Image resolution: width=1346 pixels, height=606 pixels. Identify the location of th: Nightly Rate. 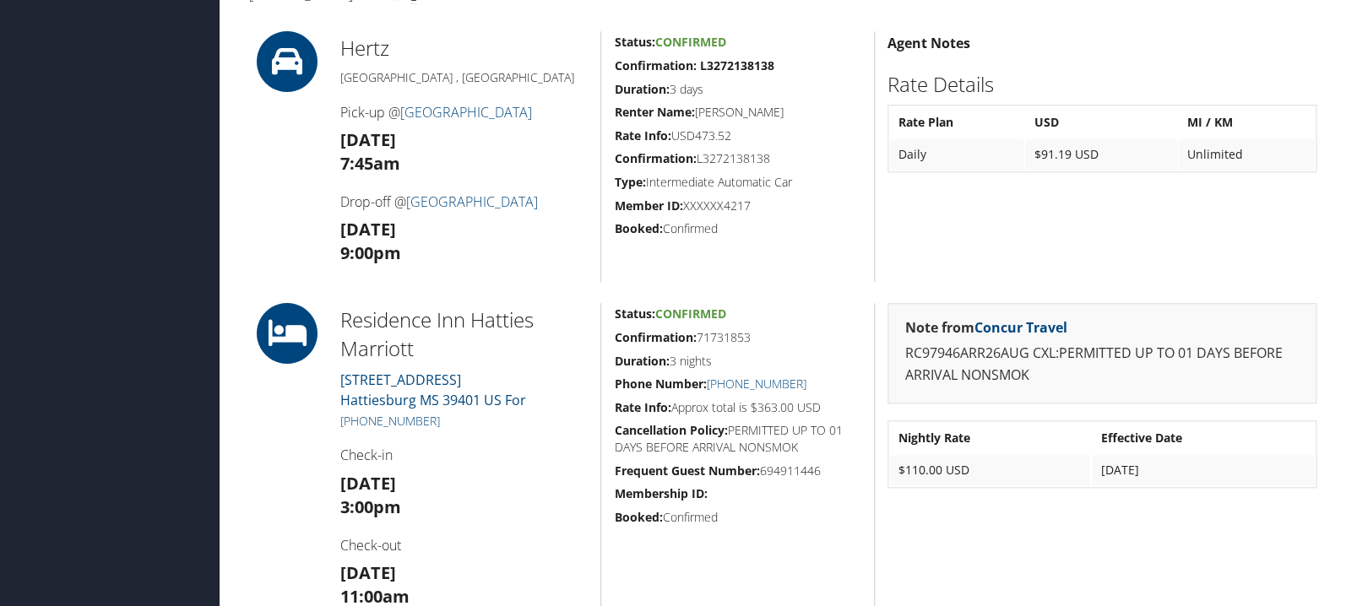
(990, 438).